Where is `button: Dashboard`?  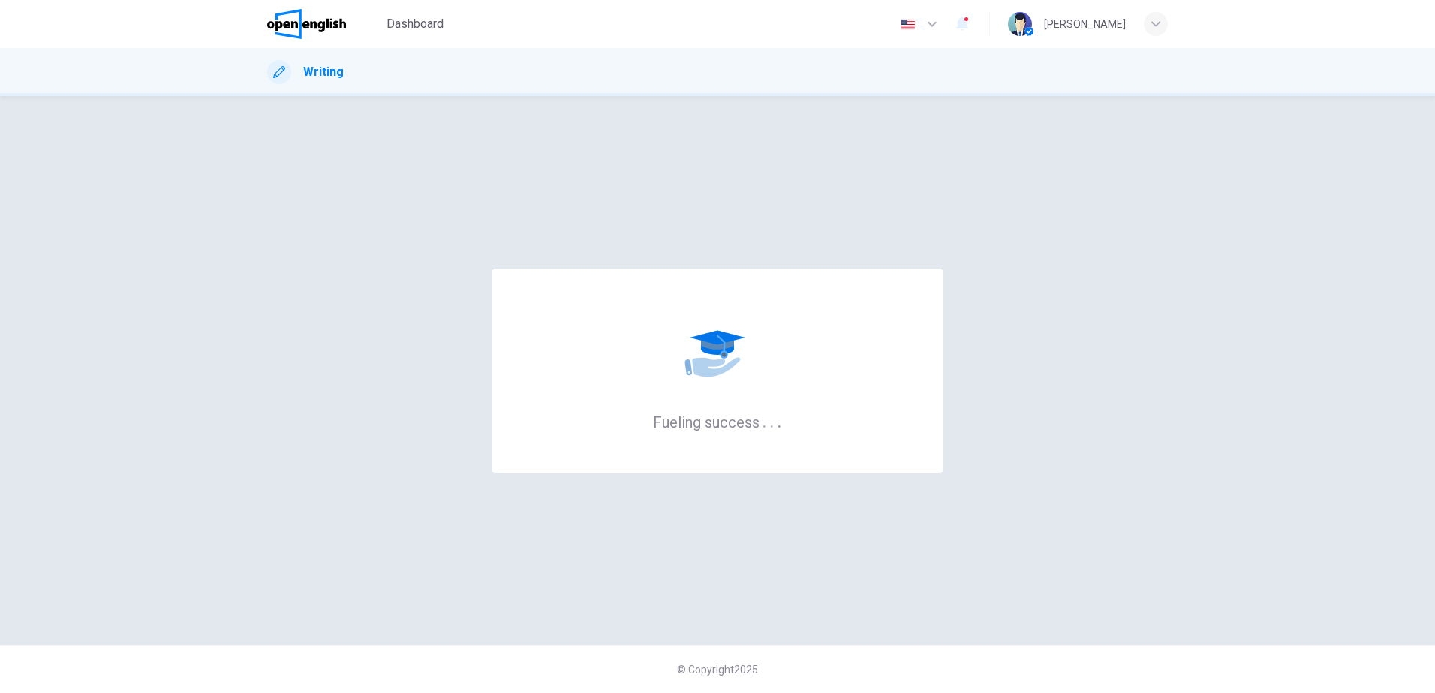 button: Dashboard is located at coordinates (415, 24).